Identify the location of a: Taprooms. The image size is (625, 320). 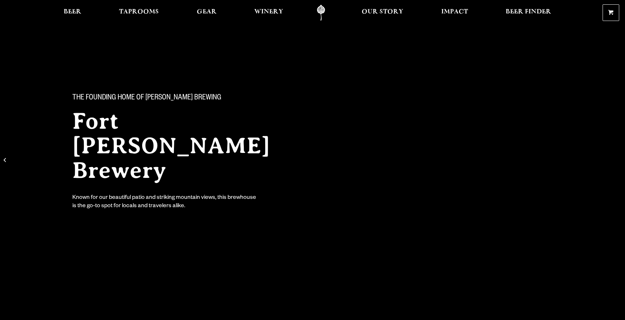
(139, 13).